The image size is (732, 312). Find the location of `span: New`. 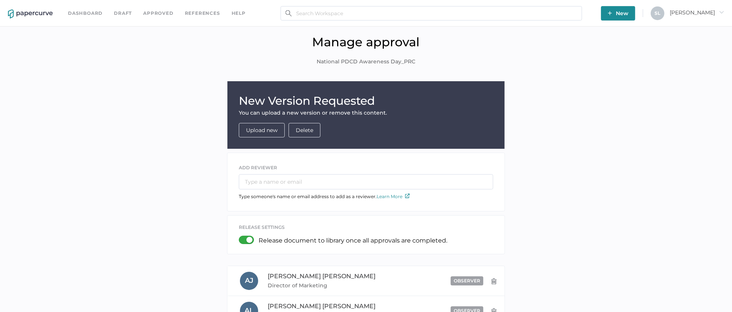

span: New is located at coordinates (618, 13).